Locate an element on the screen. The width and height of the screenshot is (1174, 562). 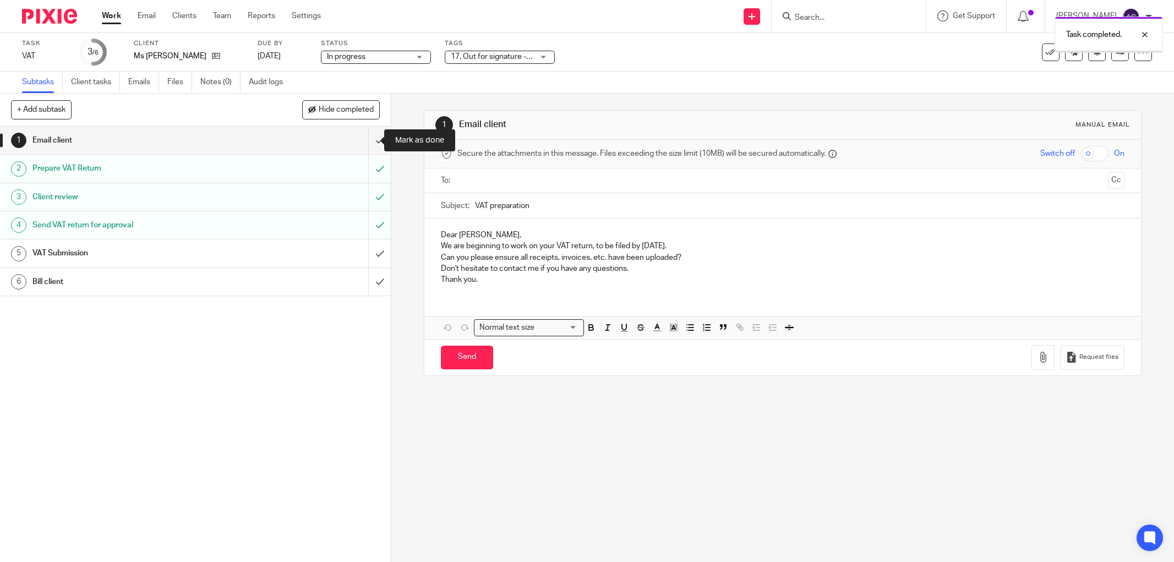
a: Team is located at coordinates (222, 16).